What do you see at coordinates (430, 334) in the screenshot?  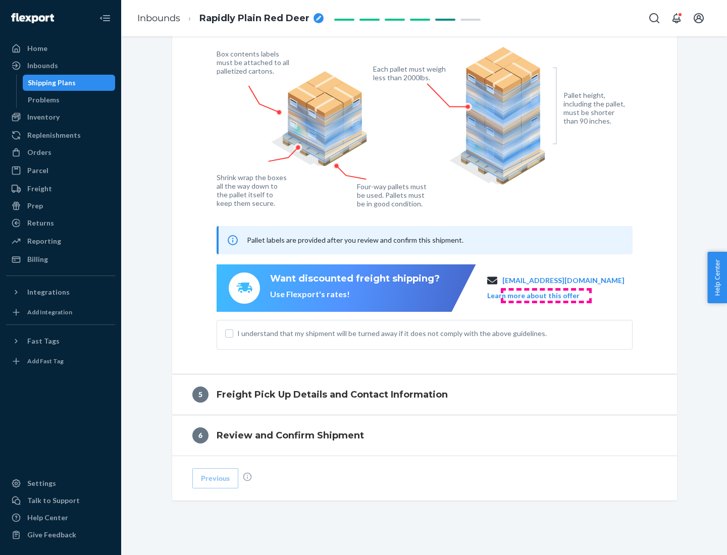 I see `span: I understand that my shipment will be turned away if it does not comply with the above guidelines.` at bounding box center [430, 334].